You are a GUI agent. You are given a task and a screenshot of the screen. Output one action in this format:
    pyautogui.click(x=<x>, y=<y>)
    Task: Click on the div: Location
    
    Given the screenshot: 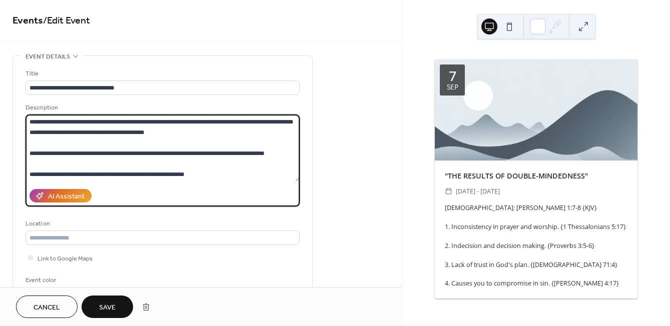 What is the action you would take?
    pyautogui.click(x=162, y=224)
    